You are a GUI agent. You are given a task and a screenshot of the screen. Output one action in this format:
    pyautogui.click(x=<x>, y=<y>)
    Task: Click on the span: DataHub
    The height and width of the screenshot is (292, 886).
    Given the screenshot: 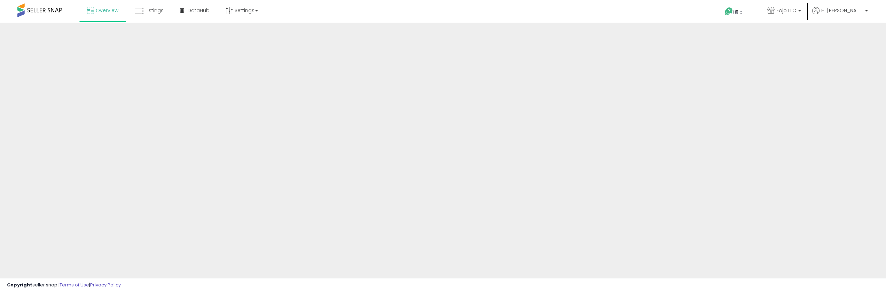 What is the action you would take?
    pyautogui.click(x=198, y=10)
    